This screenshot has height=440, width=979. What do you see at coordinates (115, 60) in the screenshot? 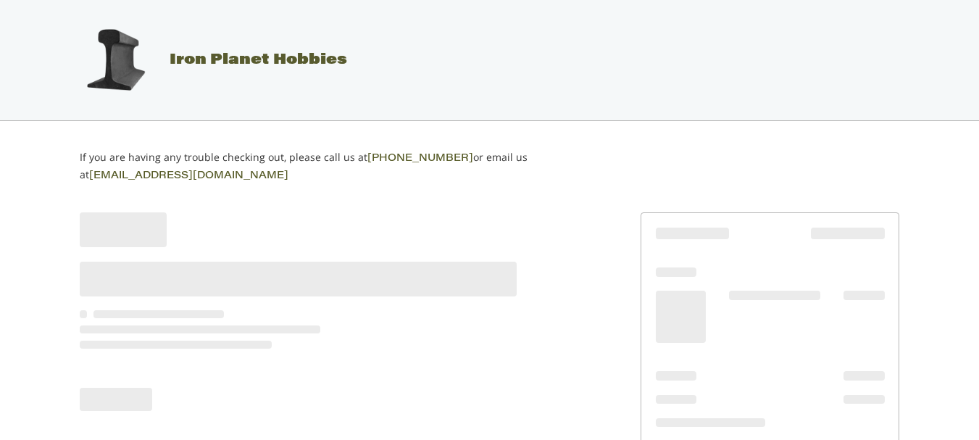
I see `img: Iron Planet Hobbies` at bounding box center [115, 60].